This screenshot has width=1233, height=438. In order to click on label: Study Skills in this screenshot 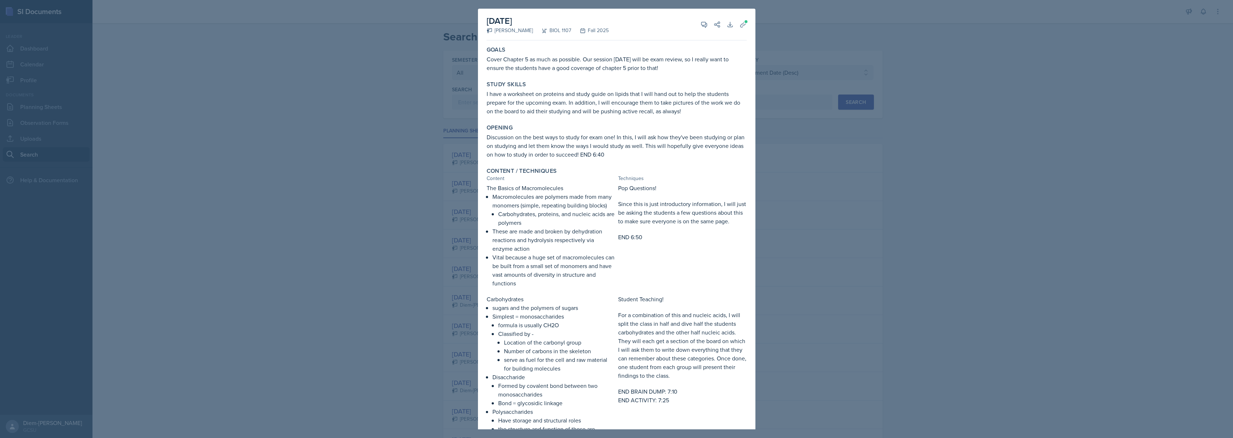, I will do `click(506, 85)`.